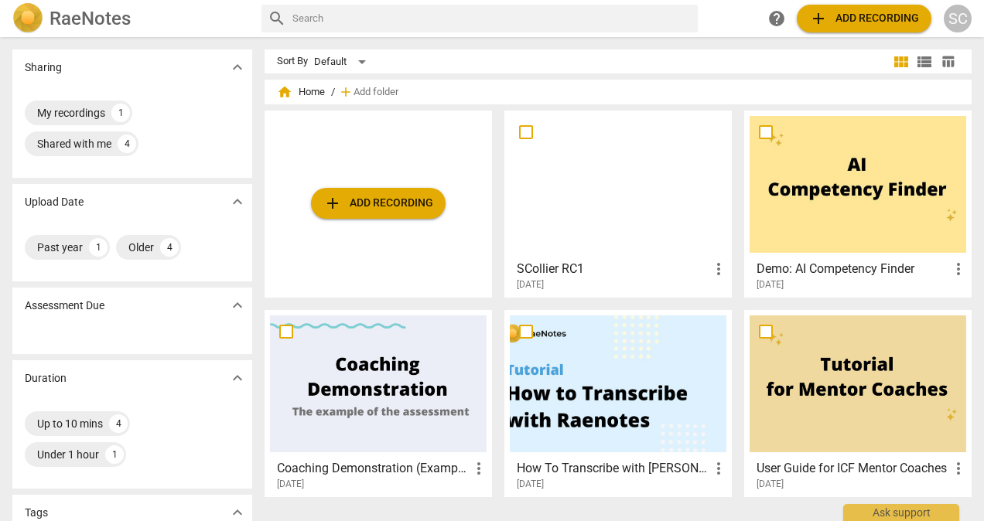 This screenshot has height=521, width=984. Describe the element at coordinates (70, 424) in the screenshot. I see `div: Up to 10 mins` at that location.